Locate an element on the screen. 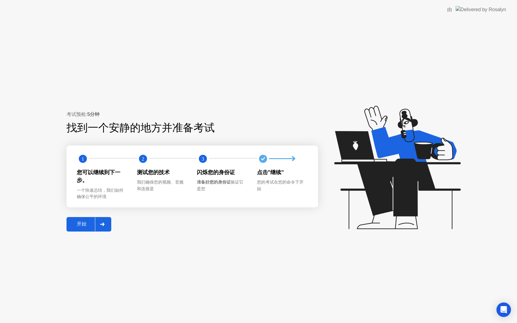 Image resolution: width=517 pixels, height=323 pixels. text: 3 is located at coordinates (203, 159).